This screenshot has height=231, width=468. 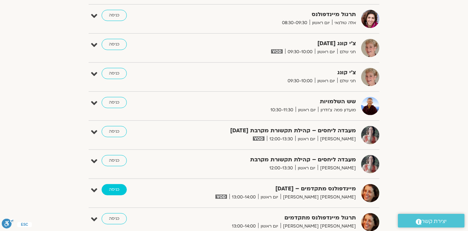 I want to click on strong: תרגול מיינדפולנס מתקדמים, so click(x=270, y=218).